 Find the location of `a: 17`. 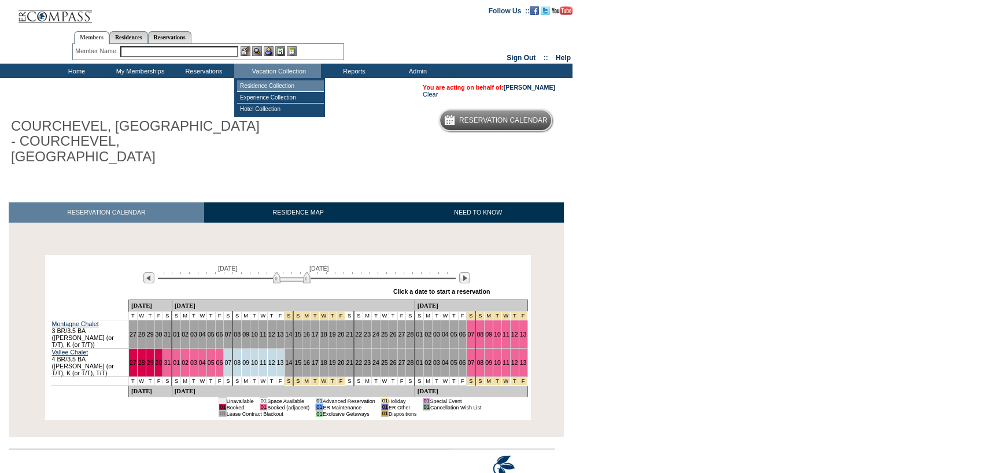

a: 17 is located at coordinates (315, 334).